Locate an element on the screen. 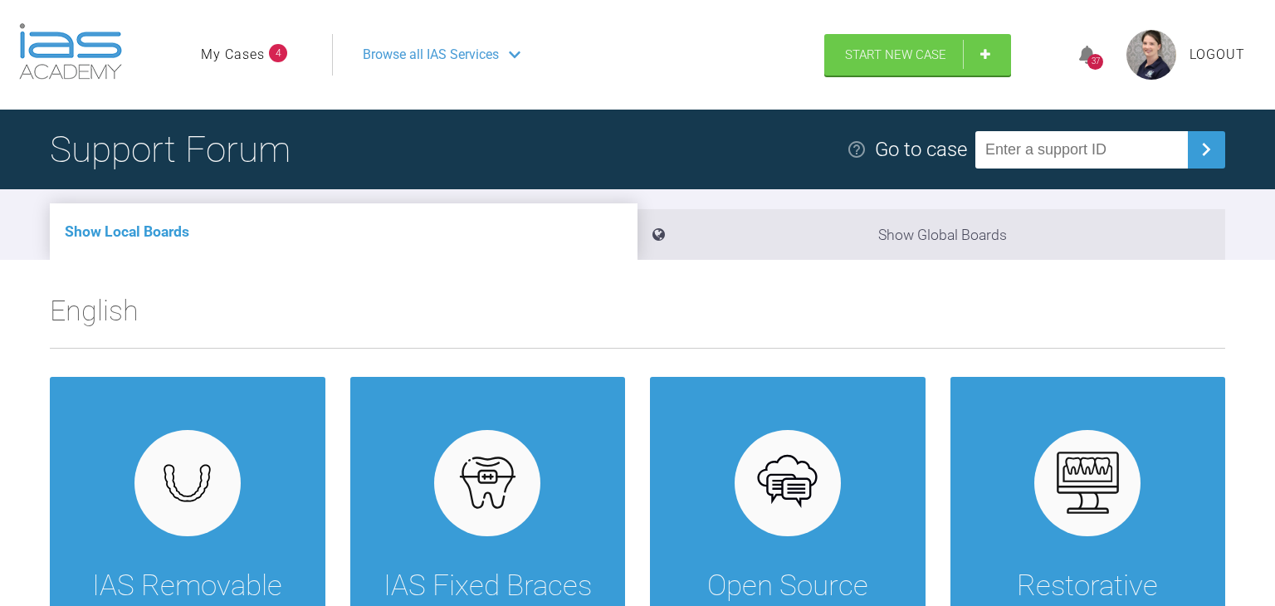  input: Enter a support ID is located at coordinates (1082, 149).